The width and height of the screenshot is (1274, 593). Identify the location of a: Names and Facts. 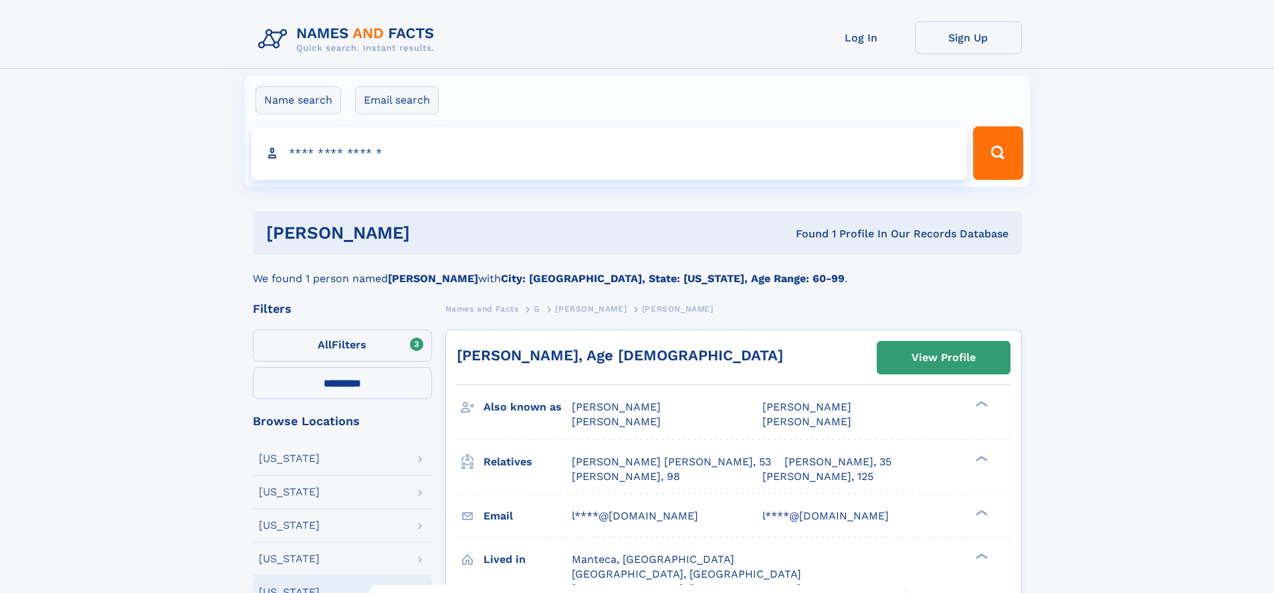
(482, 308).